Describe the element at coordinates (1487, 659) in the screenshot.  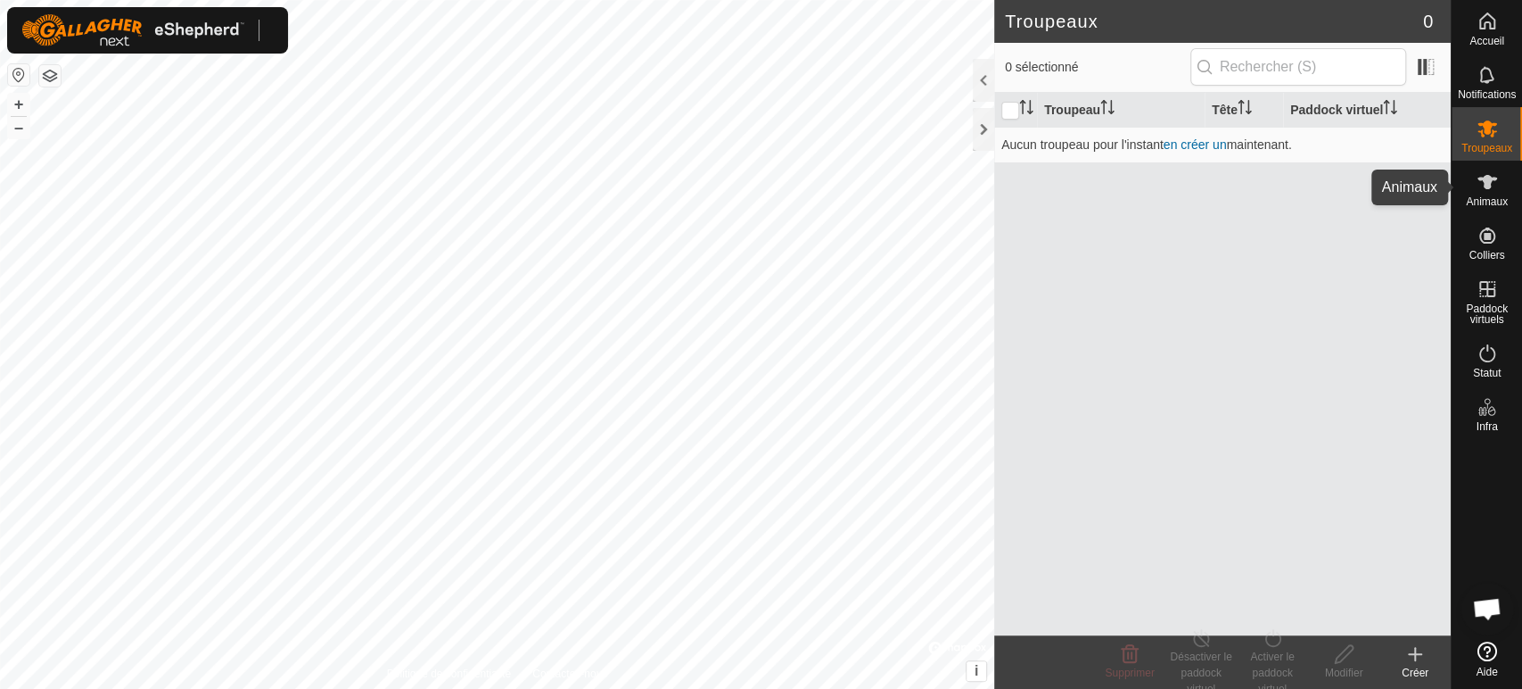
I see `a: Aide` at that location.